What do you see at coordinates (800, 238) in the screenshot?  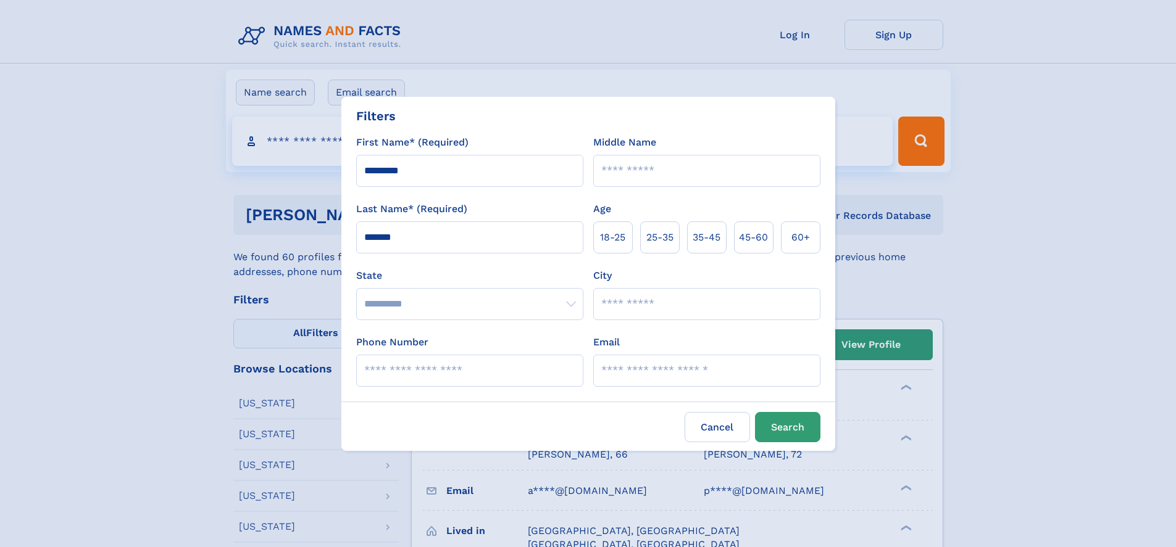 I see `span: 60+` at bounding box center [800, 238].